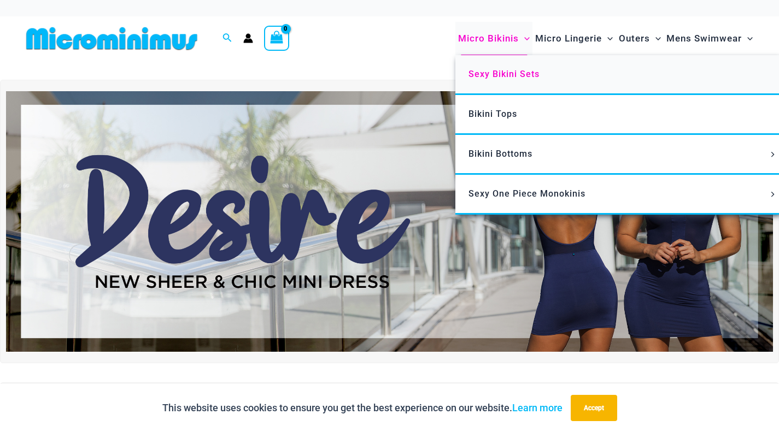 The width and height of the screenshot is (779, 432). Describe the element at coordinates (605, 38) in the screenshot. I see `nav: Site Navigation` at that location.